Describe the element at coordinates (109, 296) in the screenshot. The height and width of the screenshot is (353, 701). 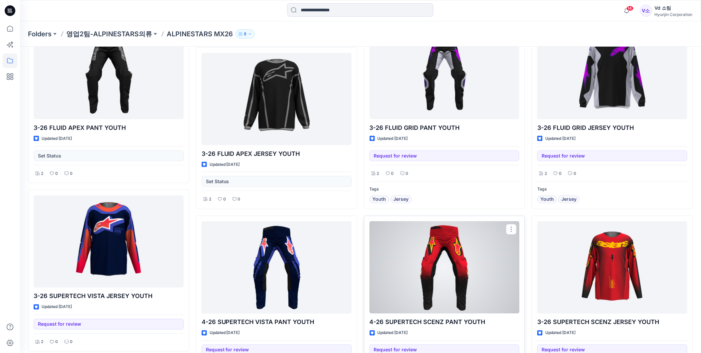
I see `p: 3-26 SUPERTECH VISTA JERSEY YOUTH` at that location.